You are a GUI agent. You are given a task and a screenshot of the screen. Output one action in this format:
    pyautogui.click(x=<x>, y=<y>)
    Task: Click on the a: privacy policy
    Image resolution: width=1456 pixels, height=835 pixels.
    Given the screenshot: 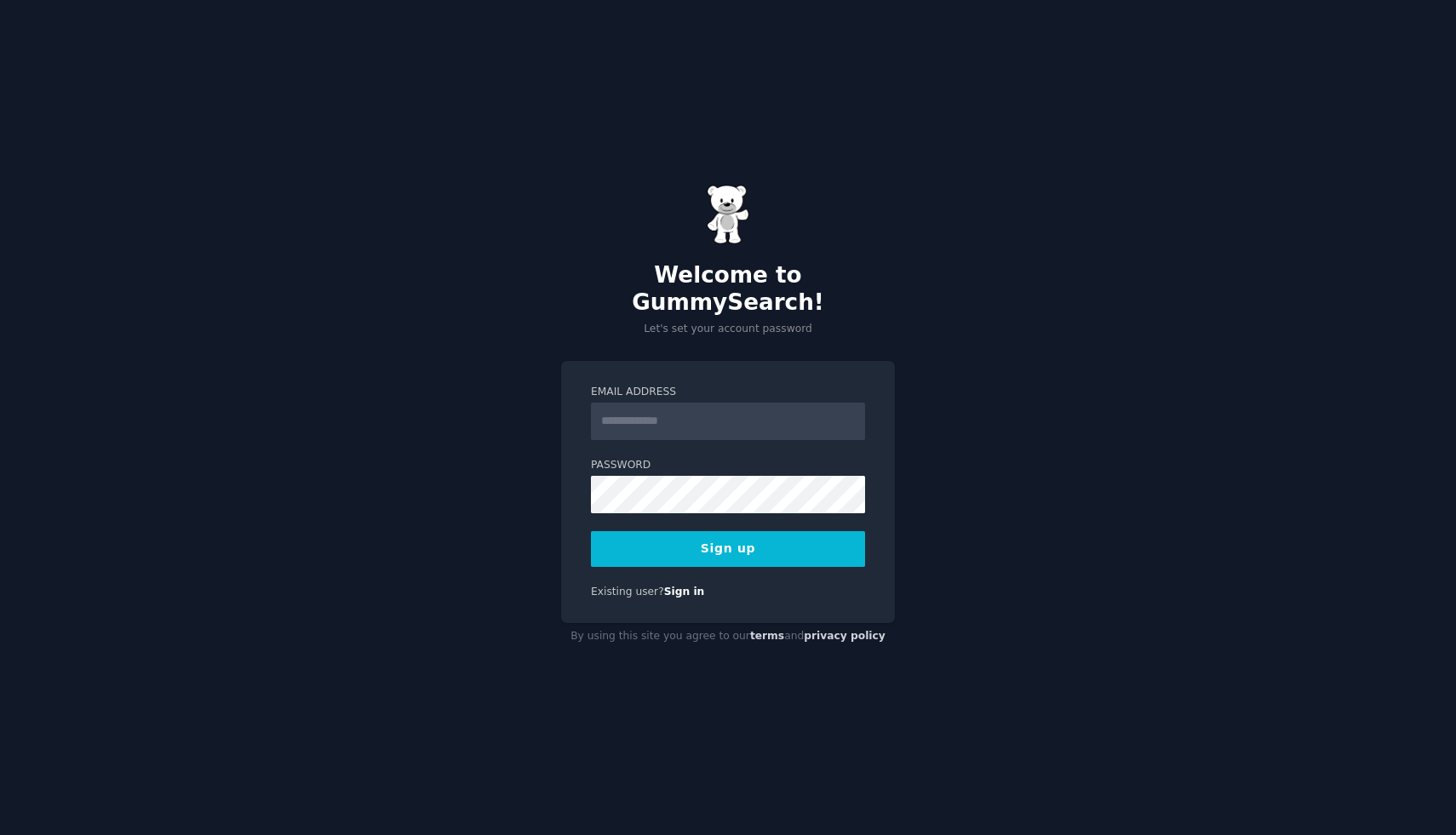 What is the action you would take?
    pyautogui.click(x=845, y=636)
    